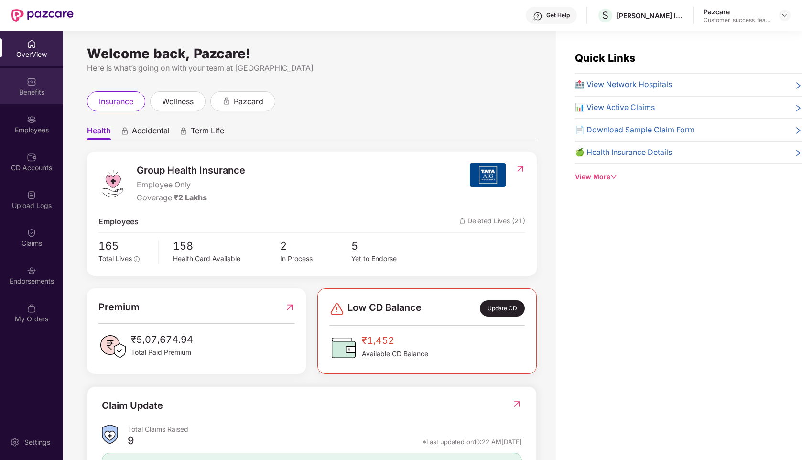 This screenshot has height=460, width=802. What do you see at coordinates (110, 434) in the screenshot?
I see `img: ClaimsSummaryIcon` at bounding box center [110, 434].